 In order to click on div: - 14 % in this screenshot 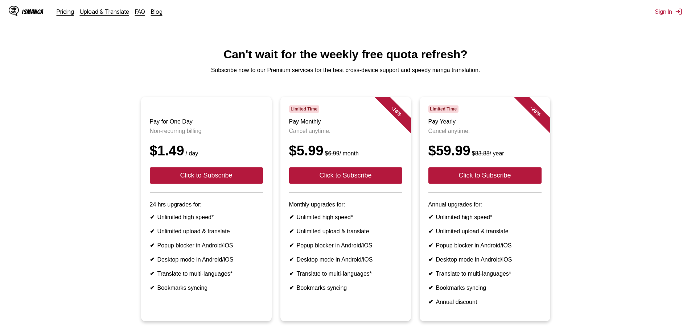, I will do `click(396, 111)`.